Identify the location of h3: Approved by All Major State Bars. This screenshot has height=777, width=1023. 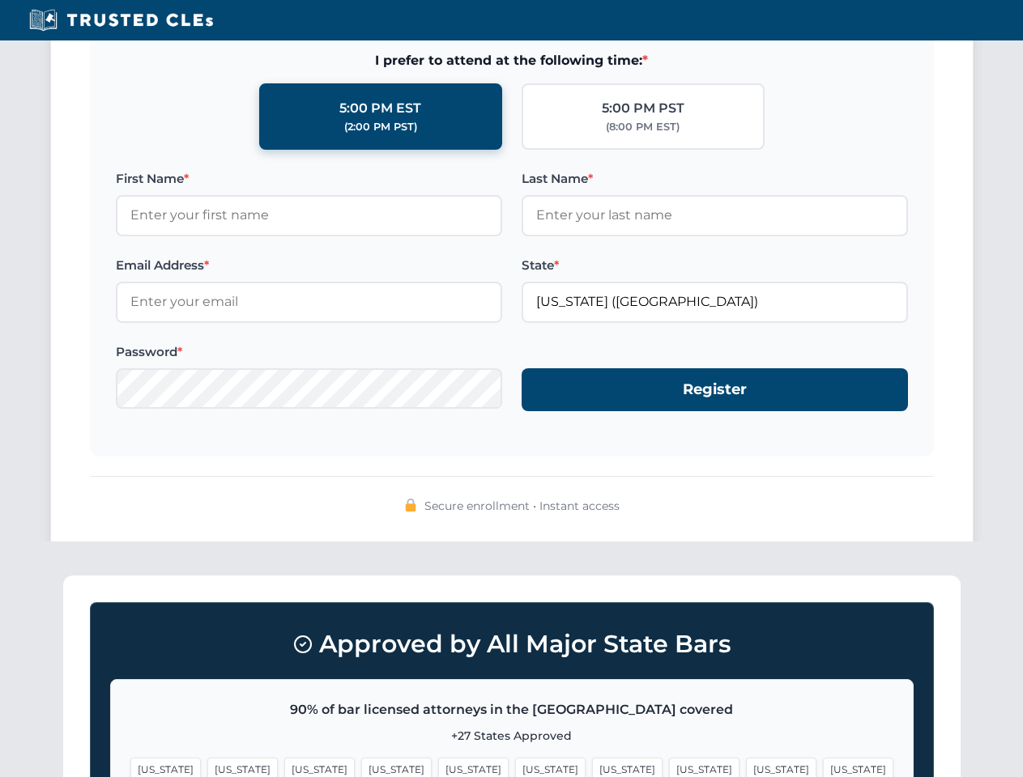
(512, 645).